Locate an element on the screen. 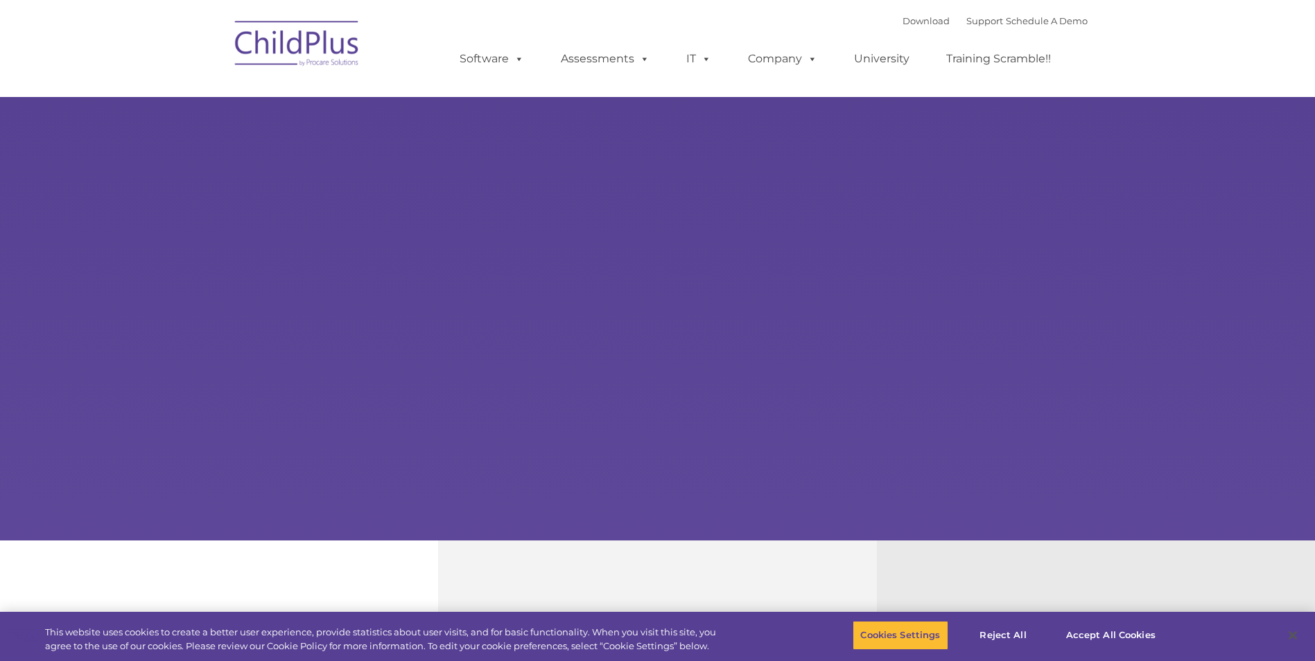 The image size is (1315, 661). a: IT is located at coordinates (699, 59).